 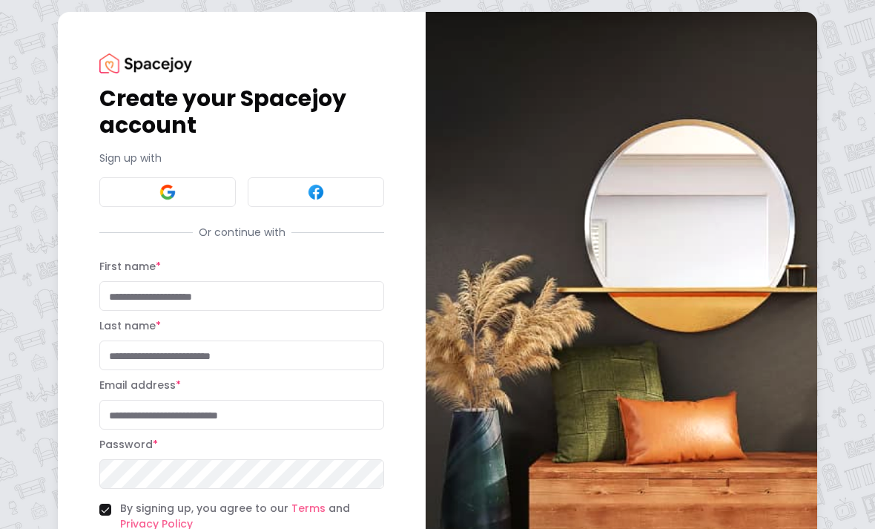 What do you see at coordinates (308, 508) in the screenshot?
I see `a: Terms` at bounding box center [308, 508].